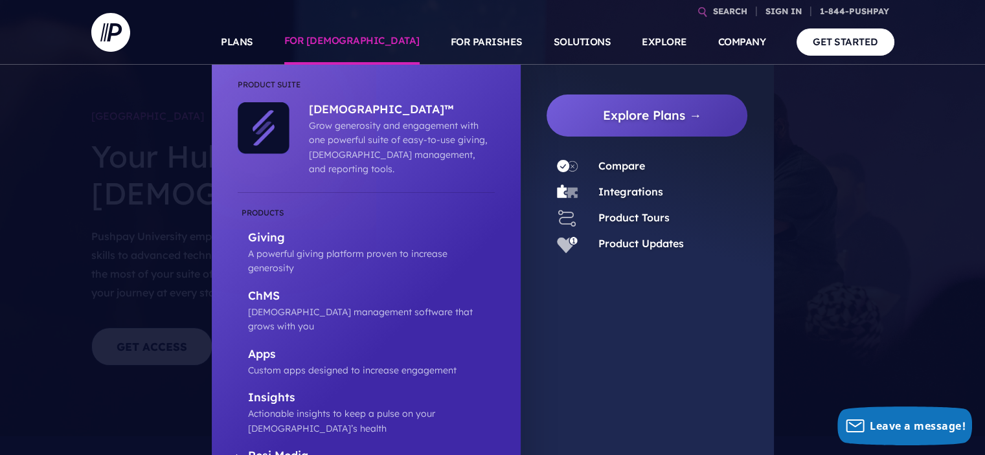 The height and width of the screenshot is (455, 985). Describe the element at coordinates (371, 261) in the screenshot. I see `p: A powerful giving platform proven to increase generosity` at that location.